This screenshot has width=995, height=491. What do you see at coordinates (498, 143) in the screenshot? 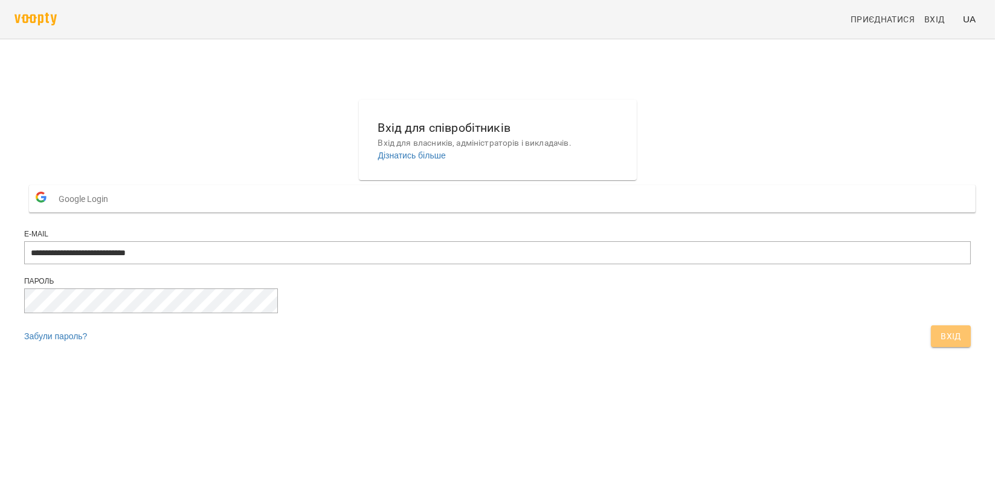
I see `p: Вхід для власників, адміністраторів і викладачів.` at bounding box center [498, 143].